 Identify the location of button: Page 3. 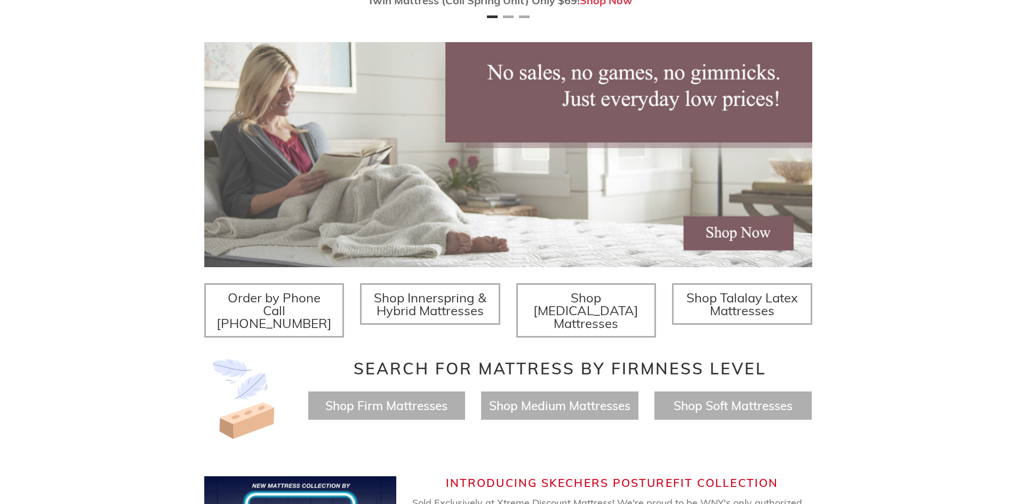
(524, 17).